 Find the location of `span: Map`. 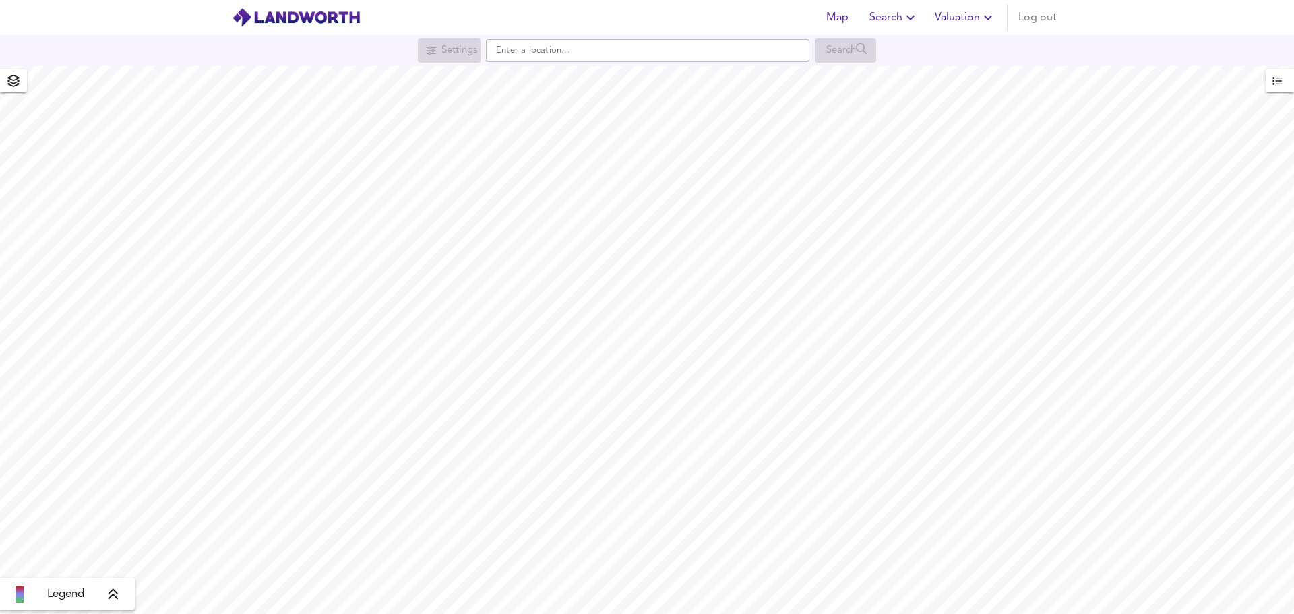

span: Map is located at coordinates (837, 18).